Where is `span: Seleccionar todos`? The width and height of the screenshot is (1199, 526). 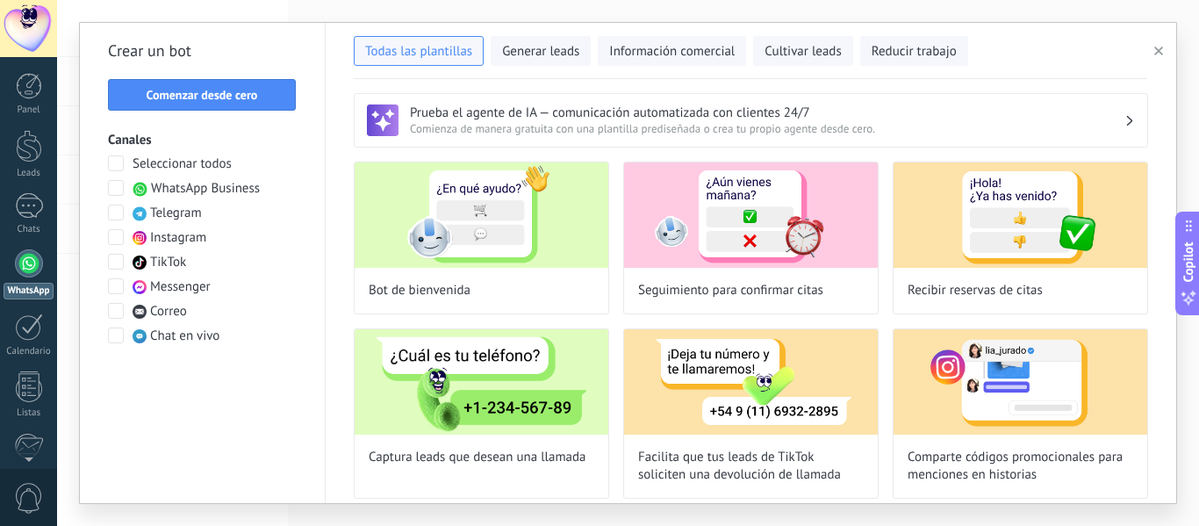
span: Seleccionar todos is located at coordinates (182, 164).